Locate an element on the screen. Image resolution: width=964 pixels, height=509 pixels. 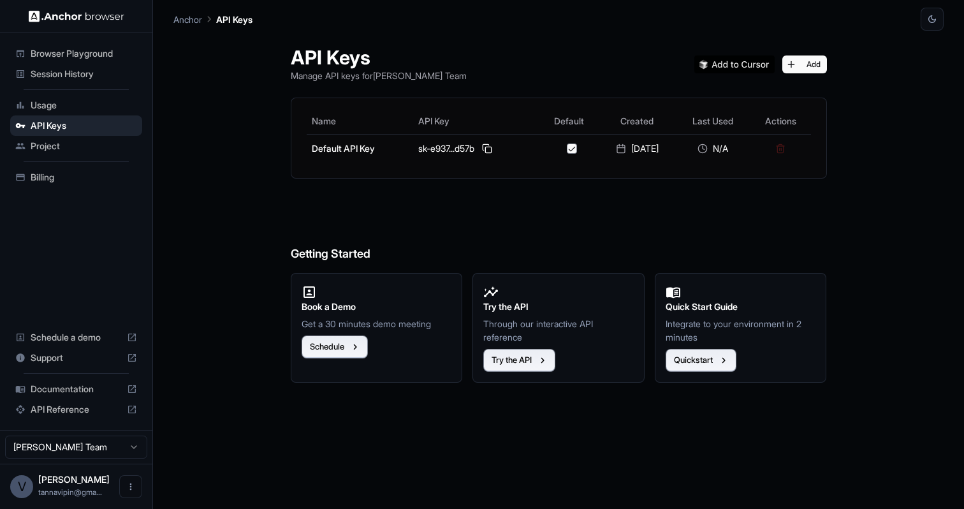
span: Billing is located at coordinates (84, 177).